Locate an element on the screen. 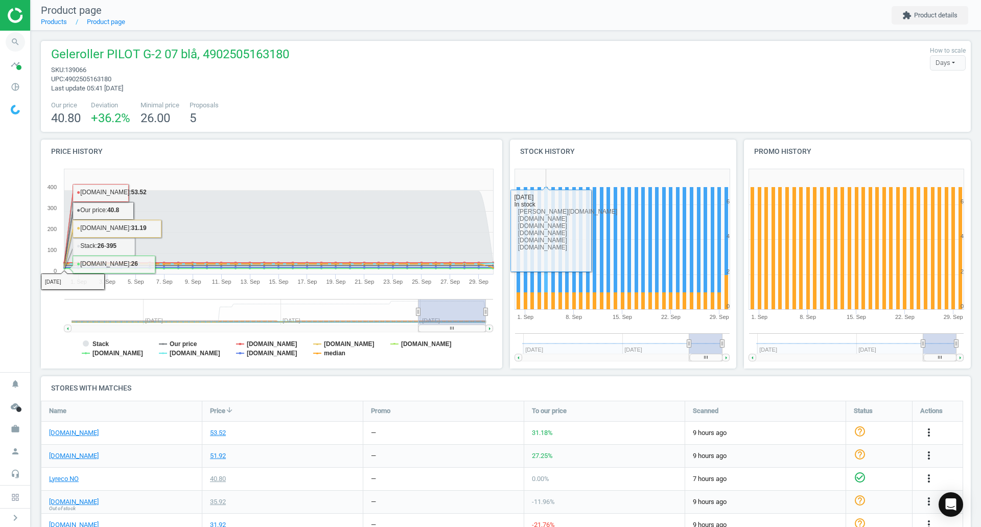 This screenshot has height=527, width=981. span: 7 hours ago is located at coordinates (765, 479).